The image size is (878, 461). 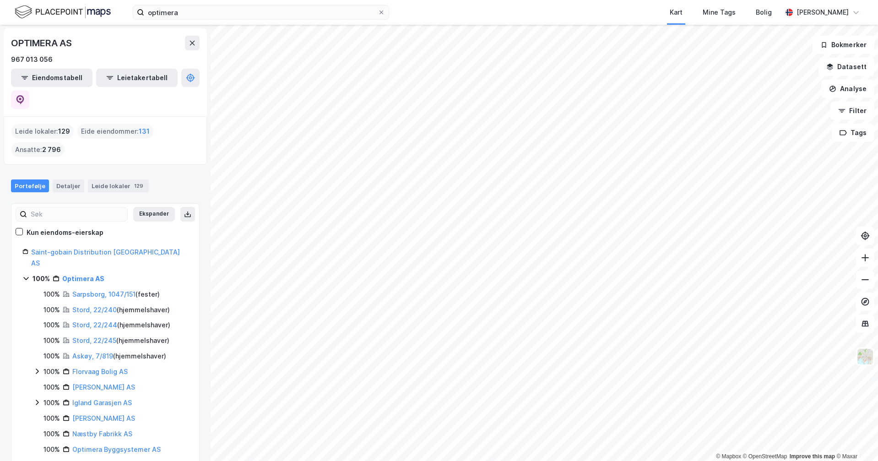 I want to click on div: Leide lokaler :, so click(x=43, y=131).